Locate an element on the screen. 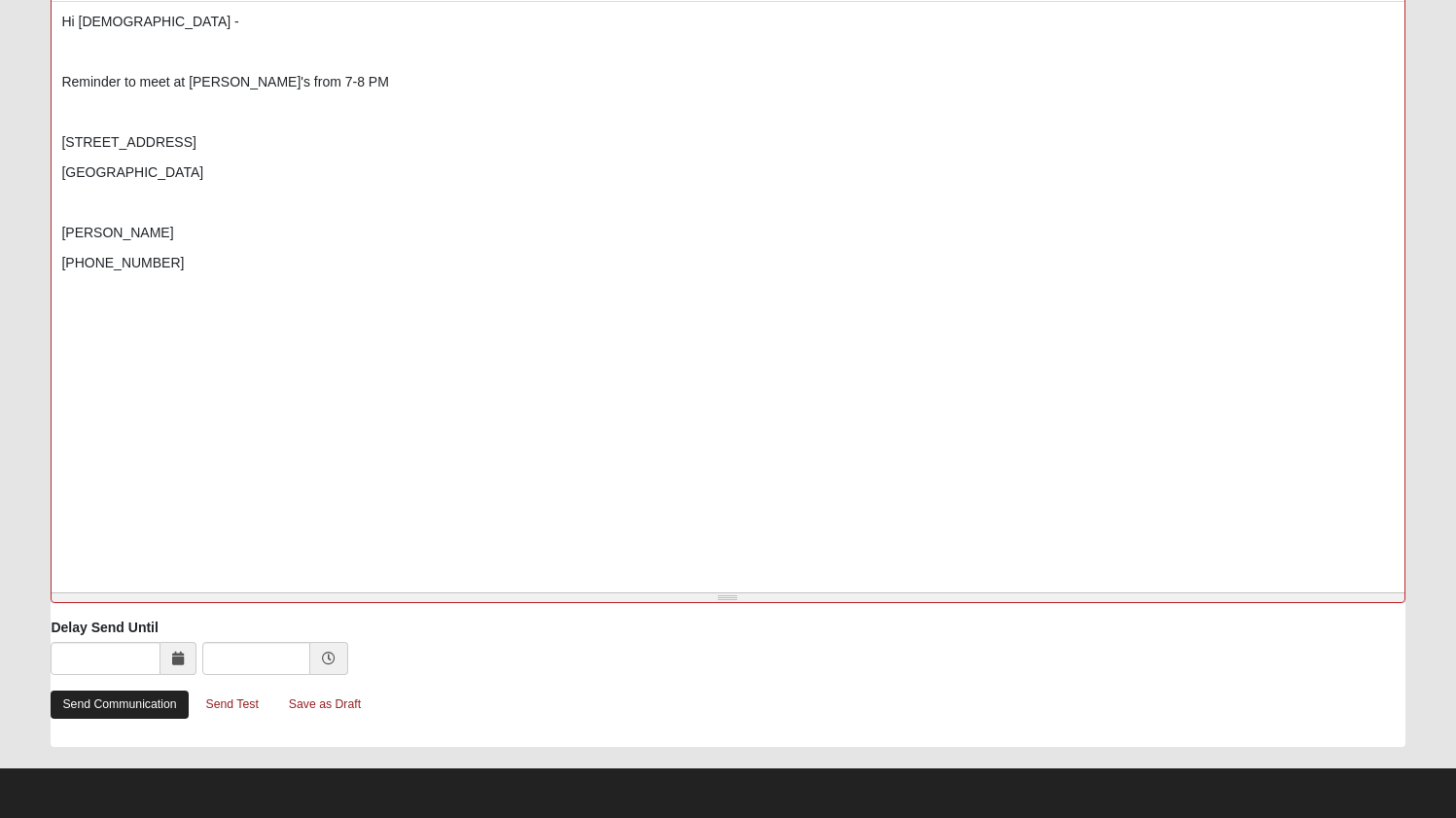 This screenshot has width=1456, height=818. a: Send Communication is located at coordinates (119, 704).